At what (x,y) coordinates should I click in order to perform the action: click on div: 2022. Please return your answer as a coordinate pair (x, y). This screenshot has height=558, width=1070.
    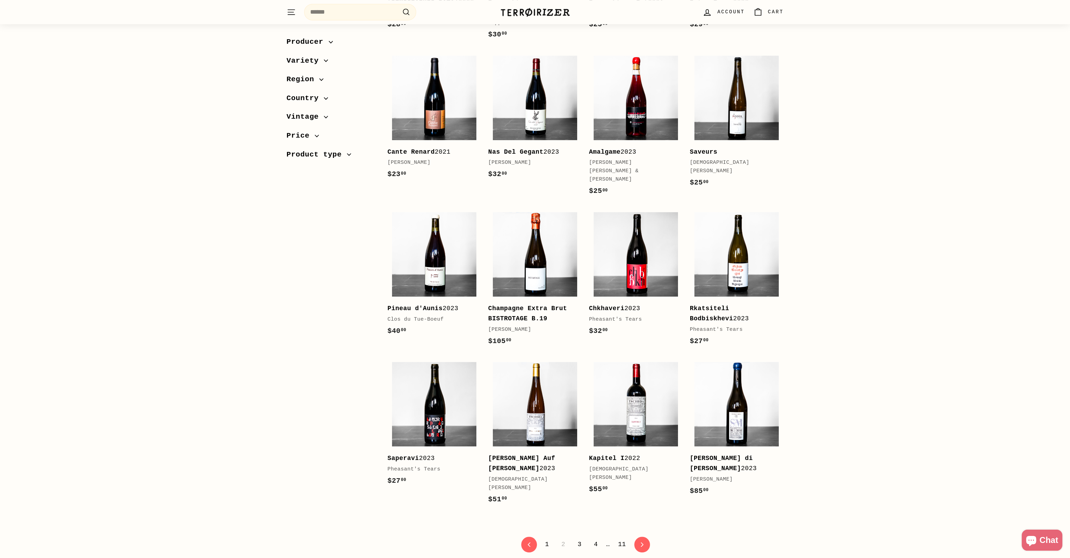
    Looking at the image, I should click on (632, 458).